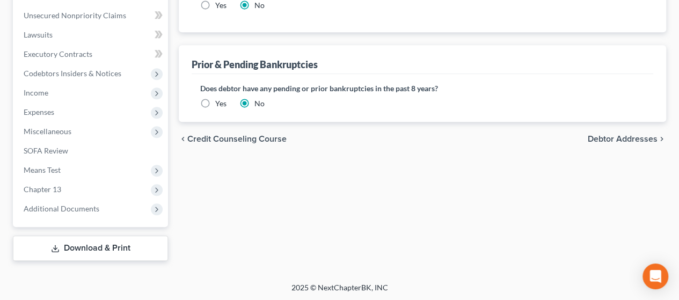 The width and height of the screenshot is (679, 300). Describe the element at coordinates (91, 35) in the screenshot. I see `a: Lawsuits` at that location.